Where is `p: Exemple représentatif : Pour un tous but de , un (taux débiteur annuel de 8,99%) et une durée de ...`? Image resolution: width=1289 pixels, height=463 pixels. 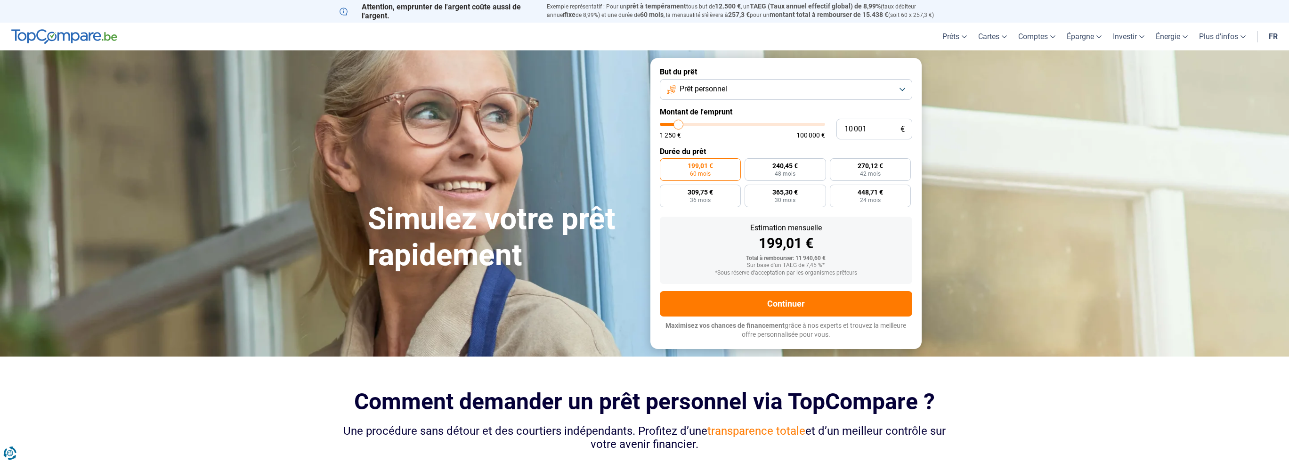 p: Exemple représentatif : Pour un tous but de , un (taux débiteur annuel de 8,99%) et une durée de ... is located at coordinates (748, 11).